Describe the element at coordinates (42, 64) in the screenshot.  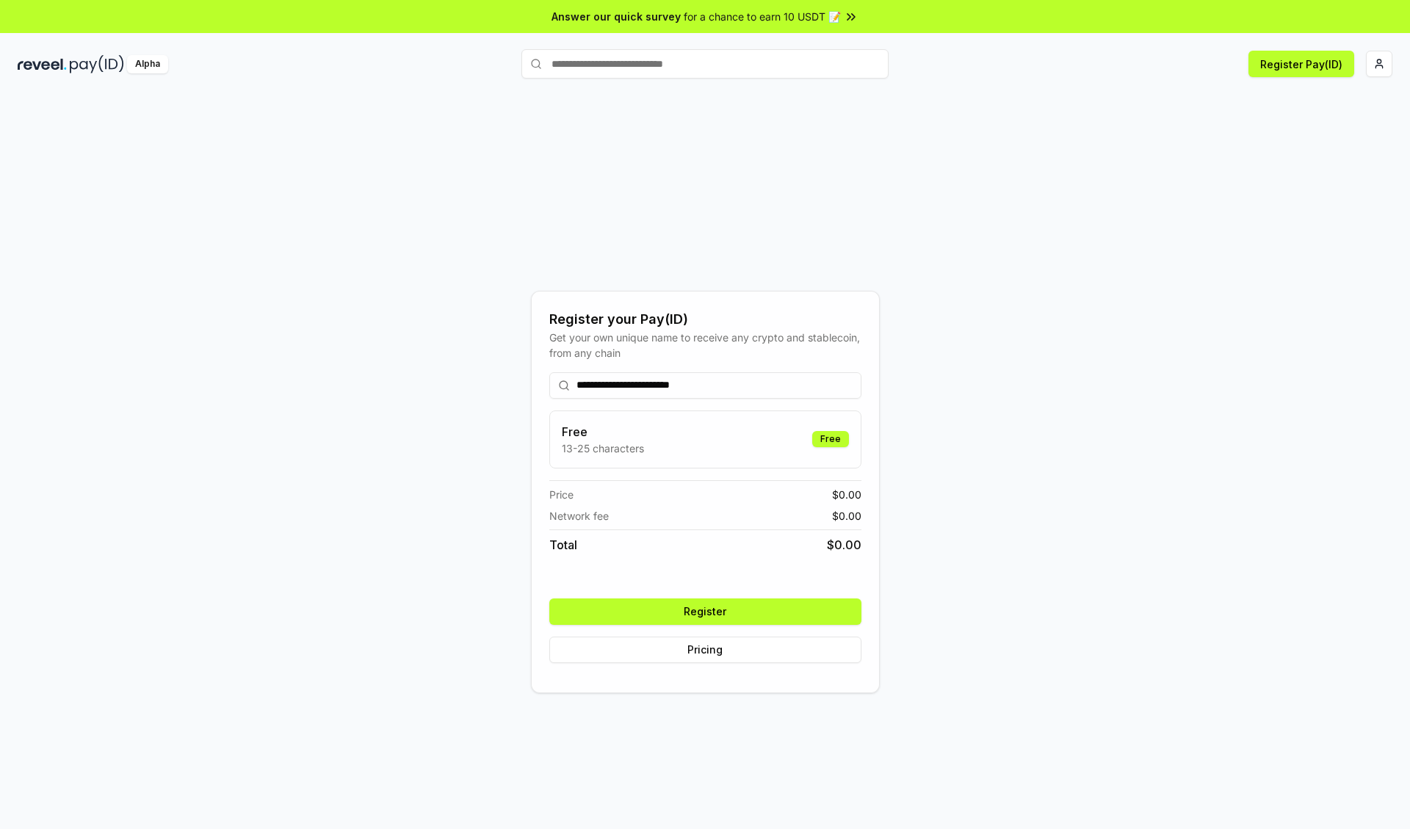
I see `img: reveel_dark` at that location.